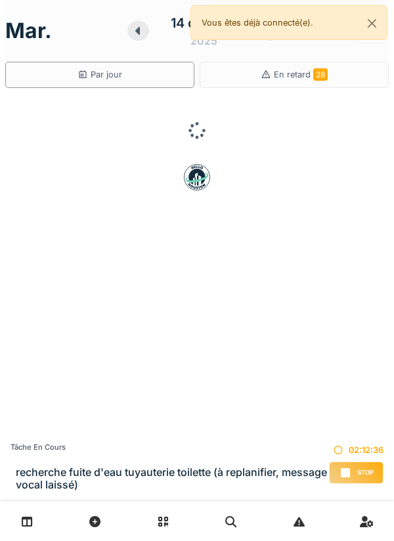 The height and width of the screenshot is (541, 394). What do you see at coordinates (100, 74) in the screenshot?
I see `div: Par jour` at bounding box center [100, 74].